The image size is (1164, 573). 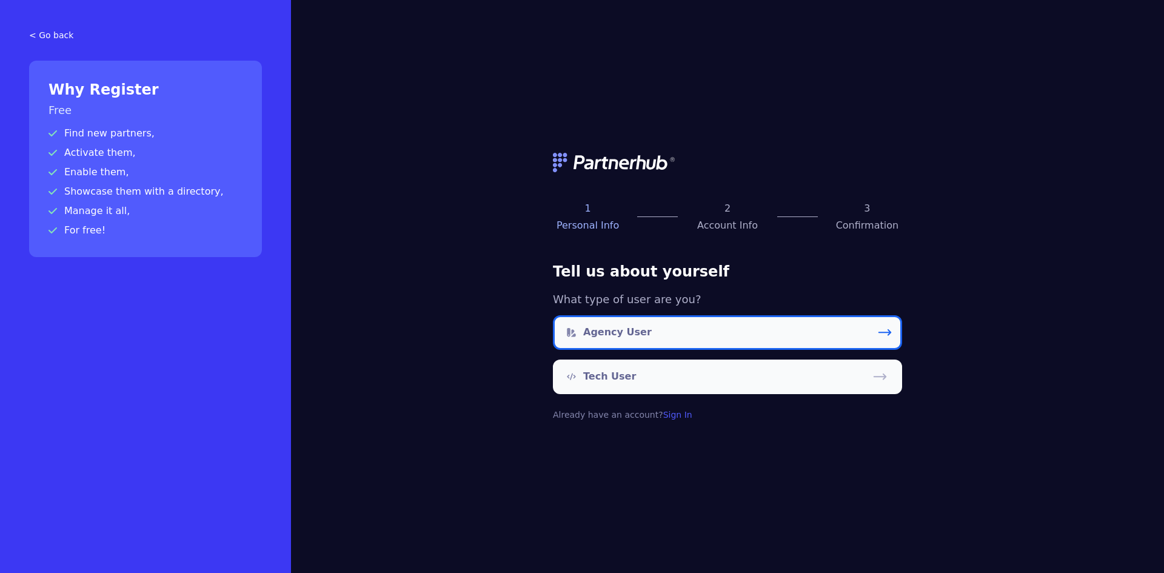 What do you see at coordinates (146, 172) in the screenshot?
I see `p: Enable them,` at bounding box center [146, 172].